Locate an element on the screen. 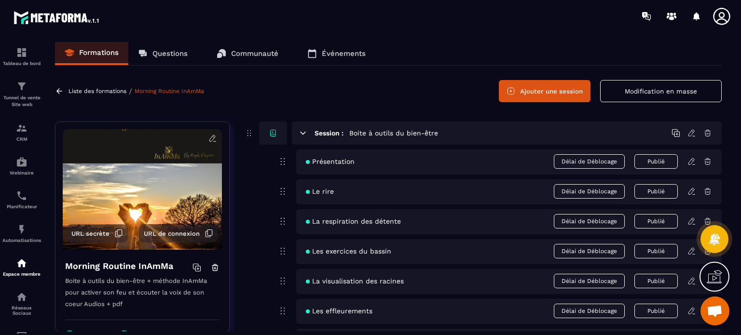 The width and height of the screenshot is (741, 335). img: background is located at coordinates (142, 190).